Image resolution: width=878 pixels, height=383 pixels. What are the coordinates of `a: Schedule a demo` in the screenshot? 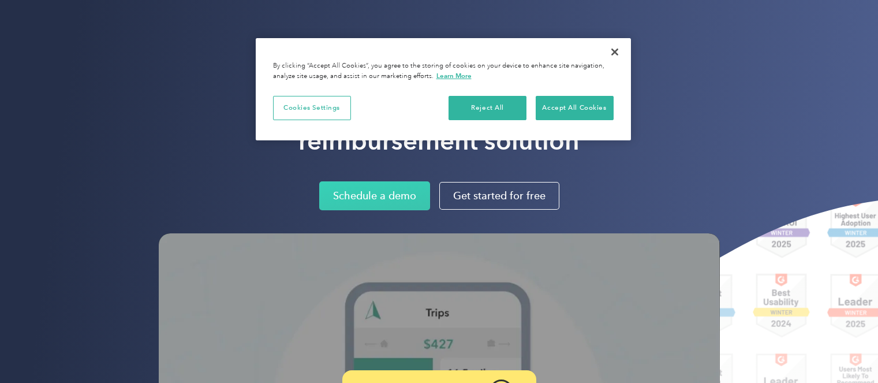 It's located at (375, 196).